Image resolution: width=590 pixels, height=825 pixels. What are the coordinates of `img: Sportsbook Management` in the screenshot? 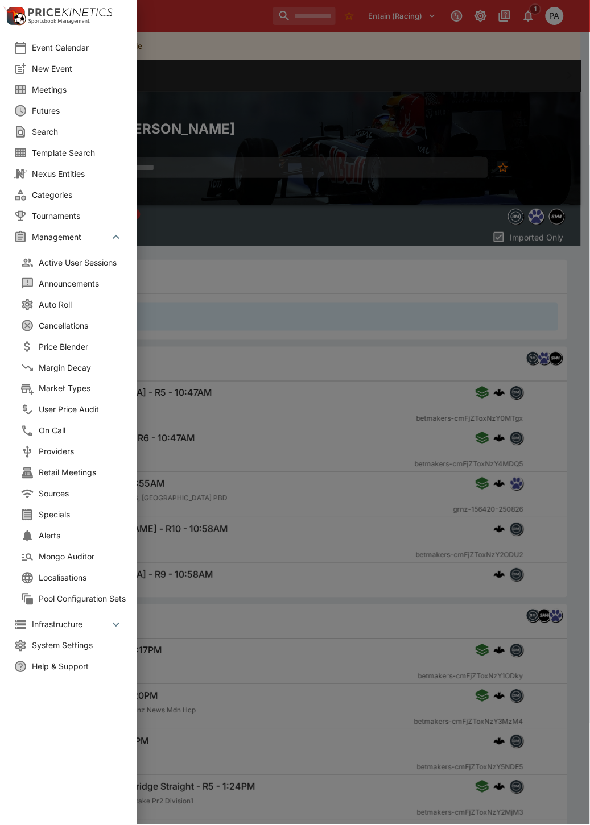 It's located at (59, 21).